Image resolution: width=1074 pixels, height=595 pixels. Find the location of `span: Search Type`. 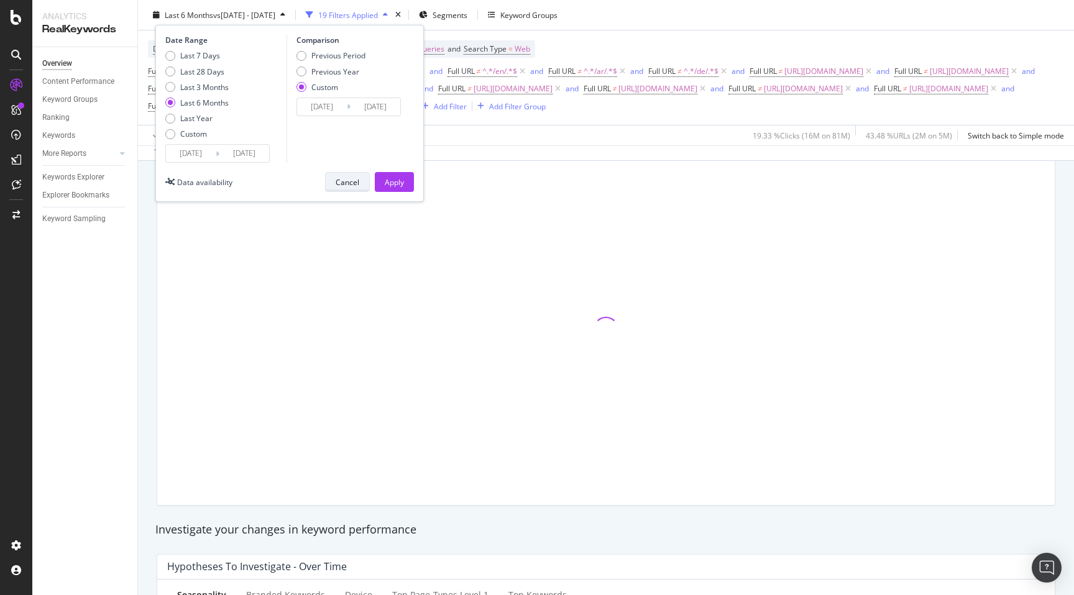

span: Search Type is located at coordinates (485, 48).